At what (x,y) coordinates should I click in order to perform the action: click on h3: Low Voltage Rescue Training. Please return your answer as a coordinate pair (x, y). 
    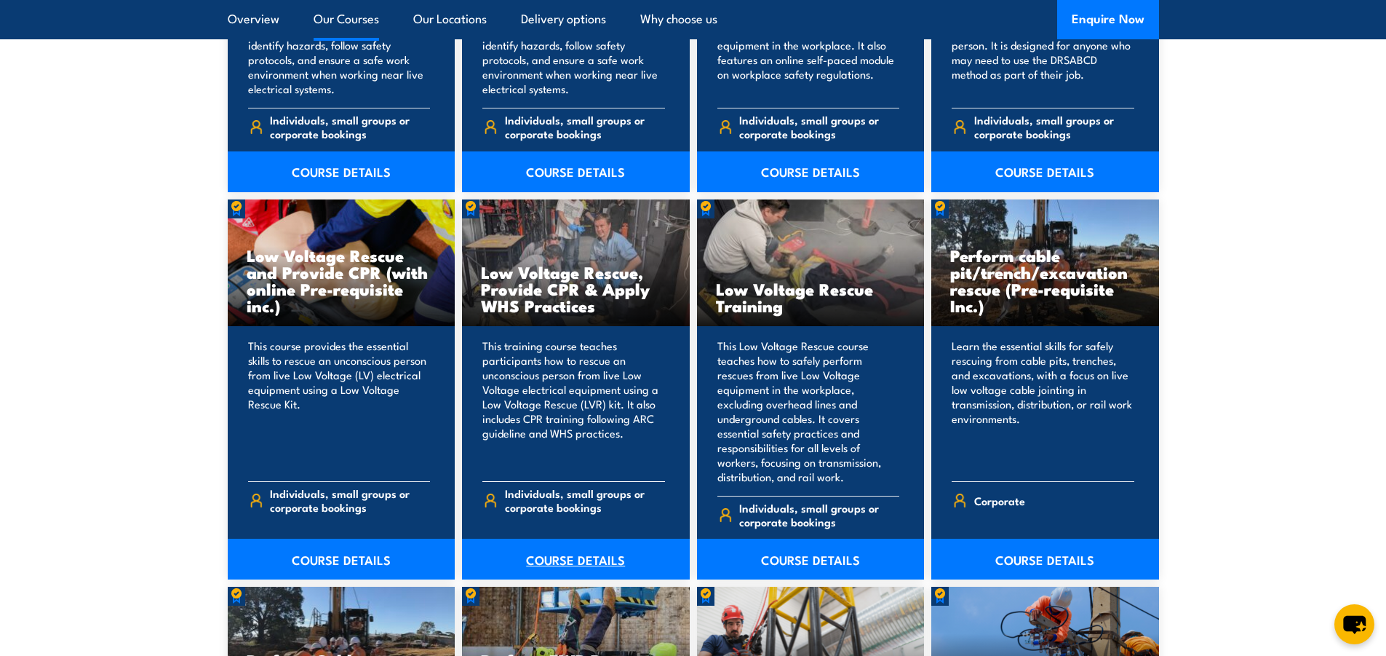
    Looking at the image, I should click on (811, 297).